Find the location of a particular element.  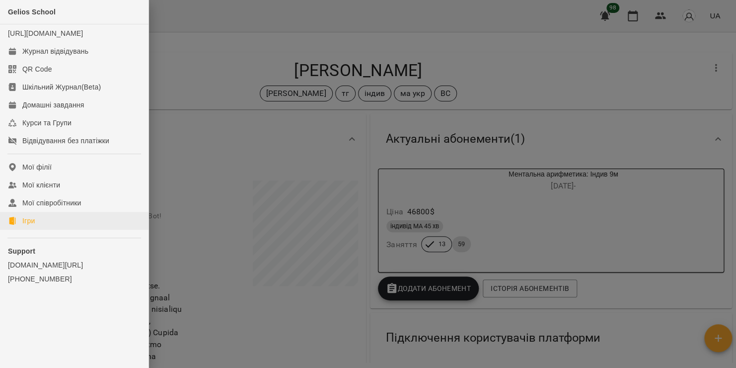

div: QR Code is located at coordinates (37, 69).